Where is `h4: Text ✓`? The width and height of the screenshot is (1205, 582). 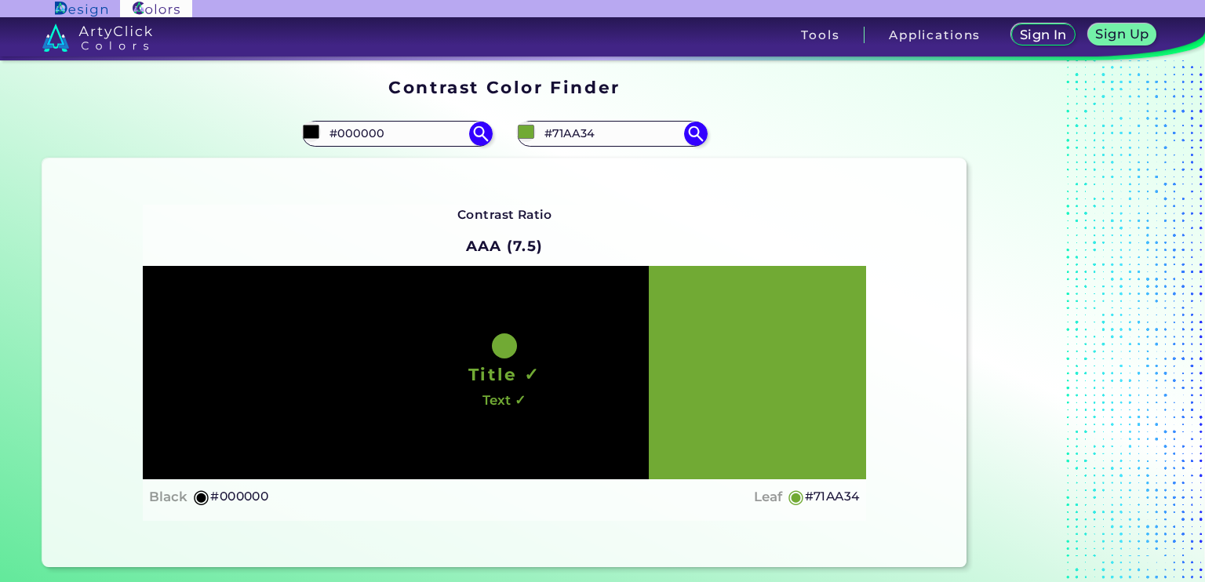 h4: Text ✓ is located at coordinates (504, 400).